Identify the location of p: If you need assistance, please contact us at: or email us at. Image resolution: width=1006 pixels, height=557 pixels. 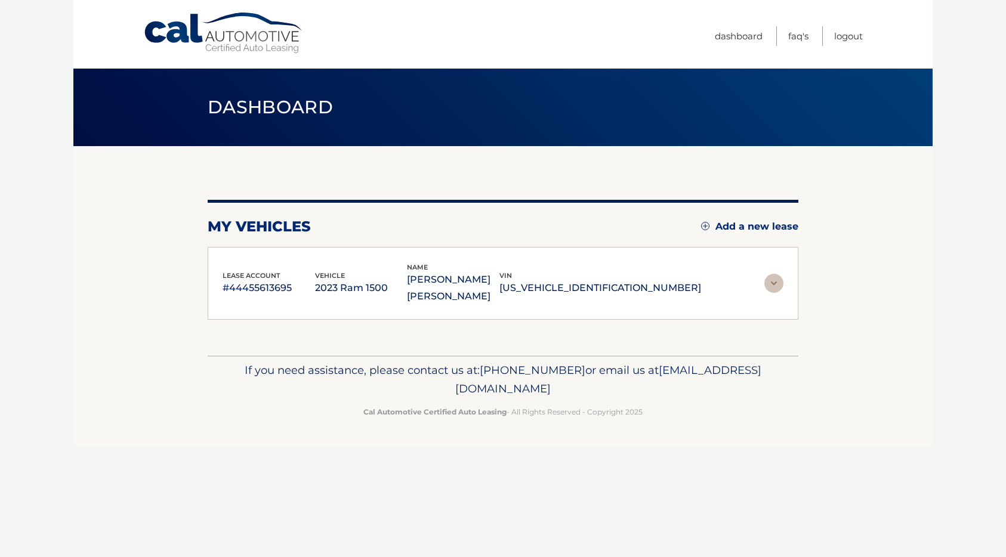
(503, 380).